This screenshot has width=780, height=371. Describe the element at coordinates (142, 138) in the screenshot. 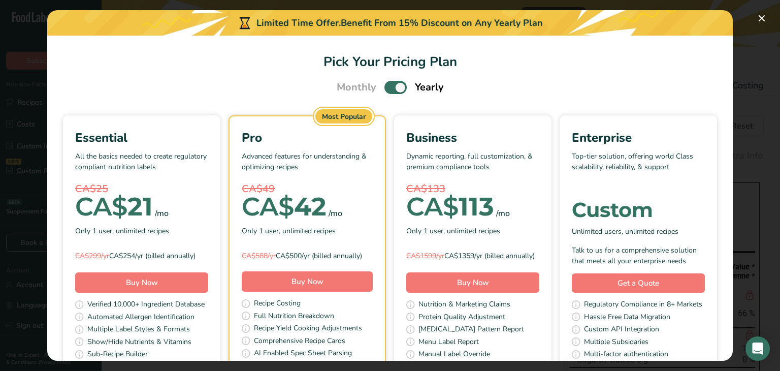

I see `div: Essential` at that location.